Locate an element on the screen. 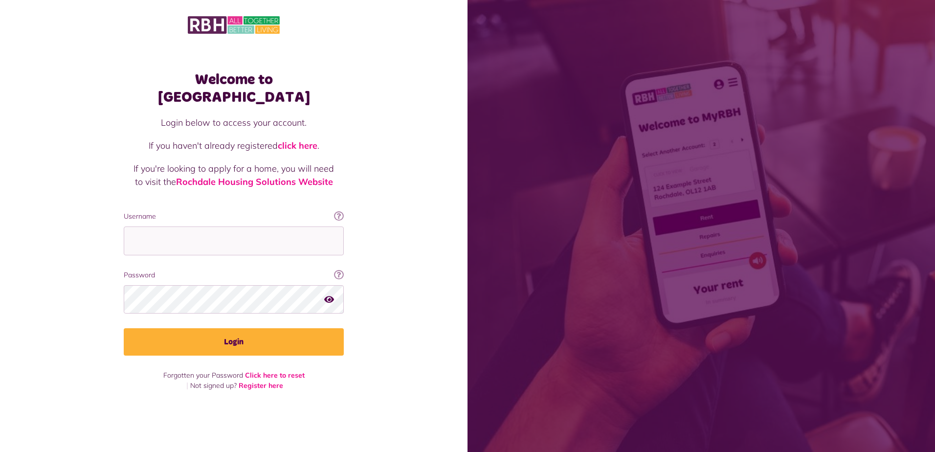 This screenshot has width=935, height=452. p: Login below to access your account. is located at coordinates (234, 122).